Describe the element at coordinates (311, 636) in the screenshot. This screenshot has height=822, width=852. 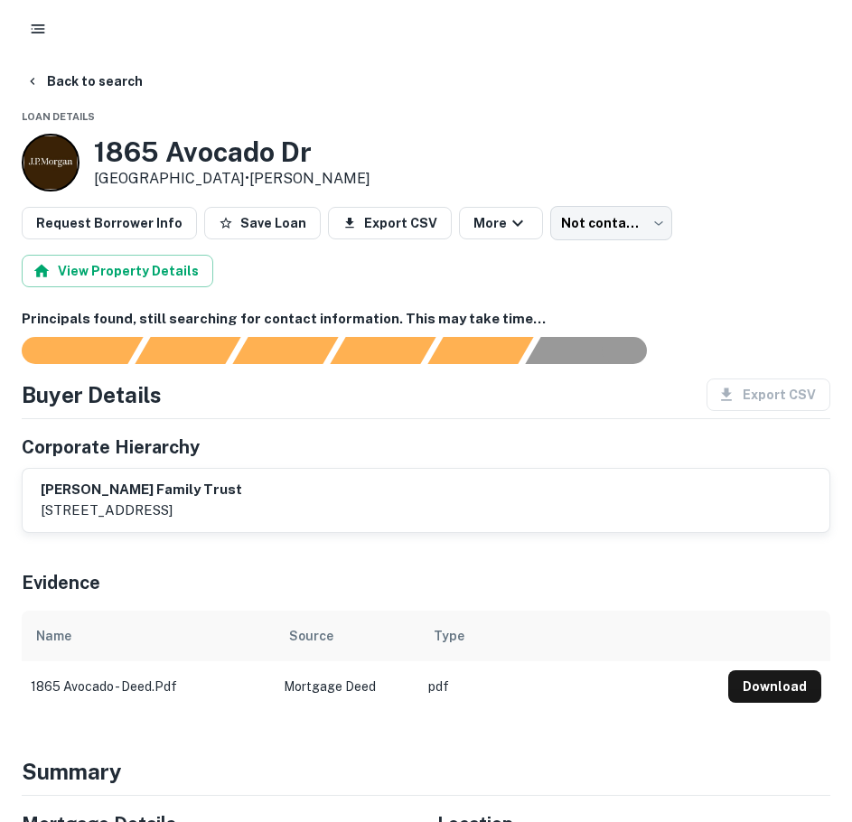
I see `div: Source` at that location.